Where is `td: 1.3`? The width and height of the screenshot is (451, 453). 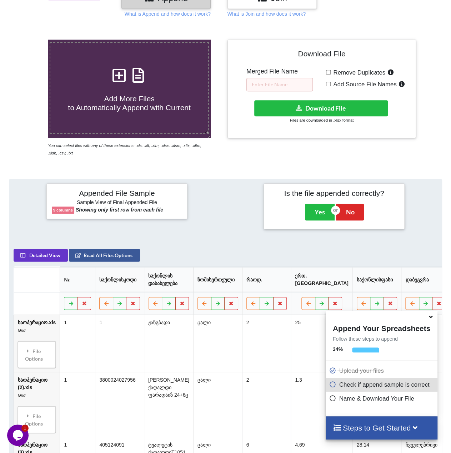 td: 1.3 is located at coordinates (321, 404).